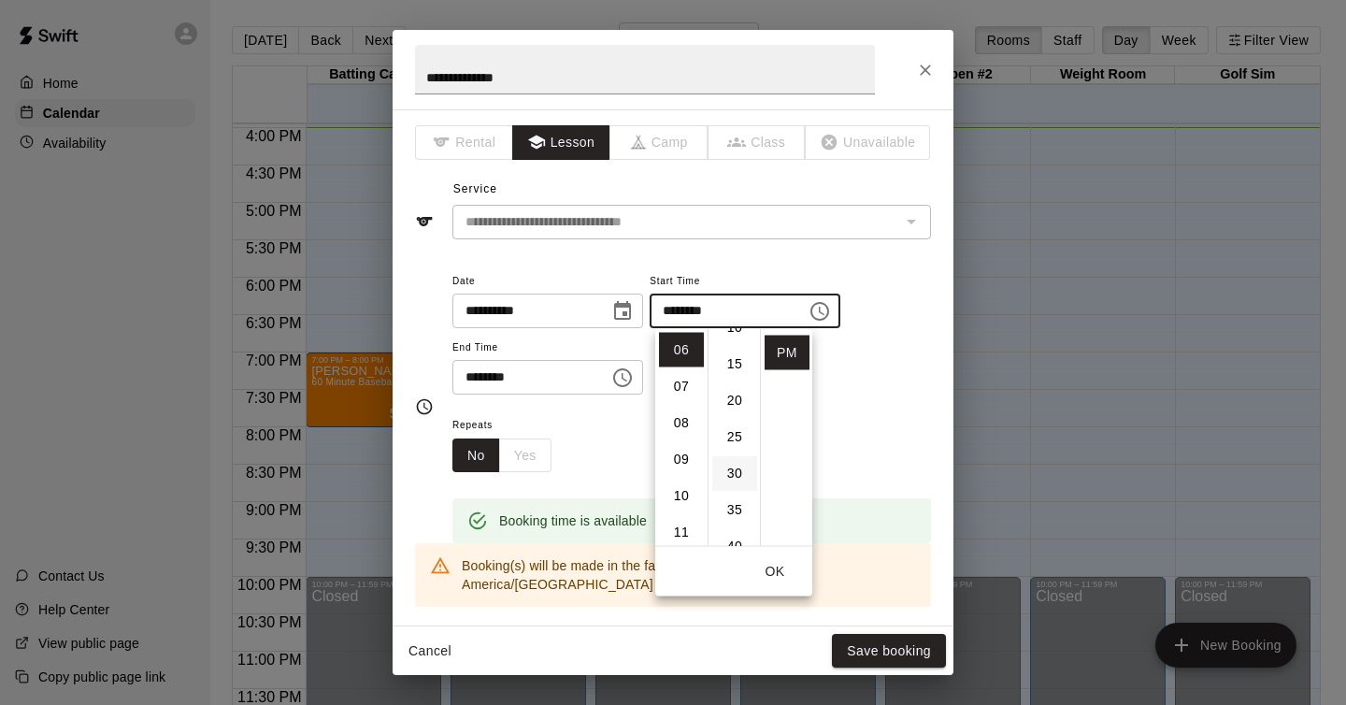 This screenshot has width=1346, height=705. Describe the element at coordinates (548, 281) in the screenshot. I see `span: Date` at that location.